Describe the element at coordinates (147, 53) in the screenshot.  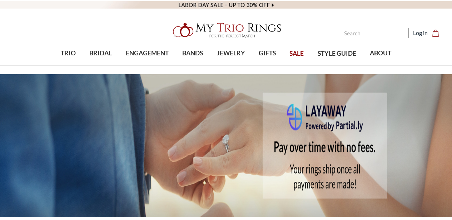
I see `span: ENGAGEMENT` at that location.